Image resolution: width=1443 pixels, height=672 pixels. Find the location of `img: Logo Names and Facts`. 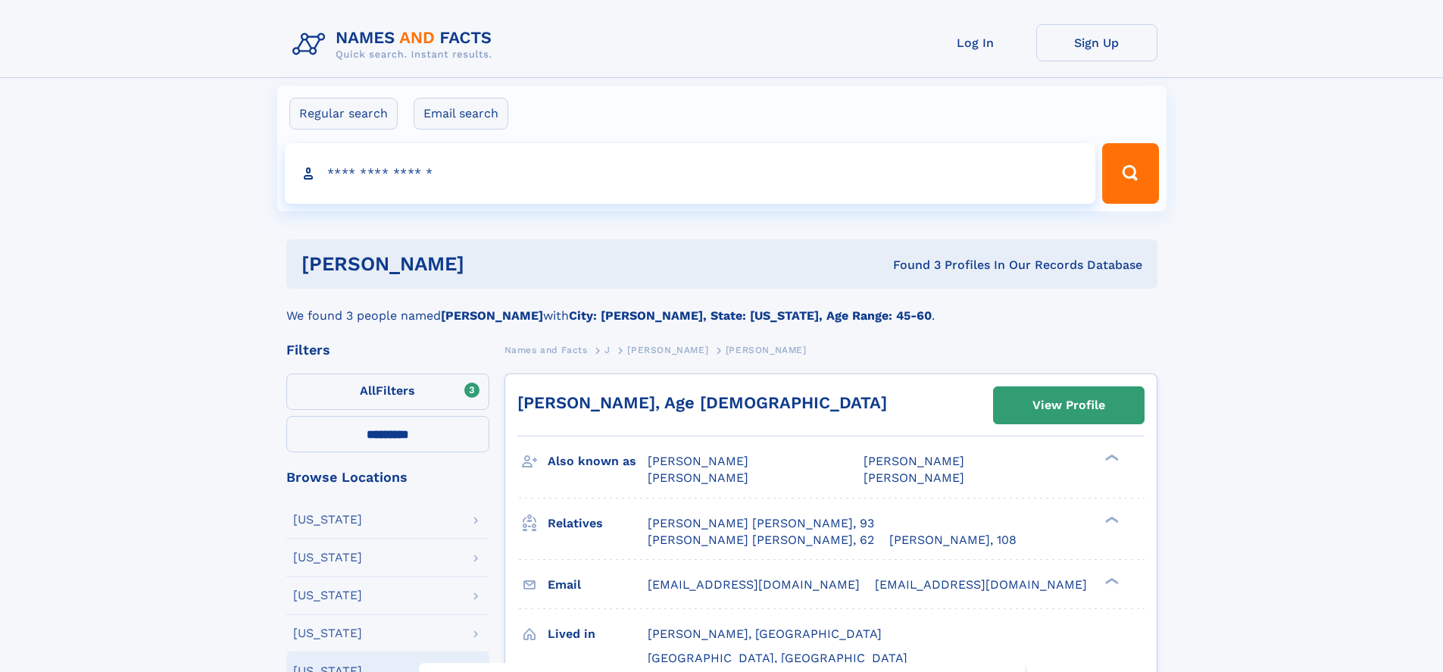

img: Logo Names and Facts is located at coordinates (395, 45).